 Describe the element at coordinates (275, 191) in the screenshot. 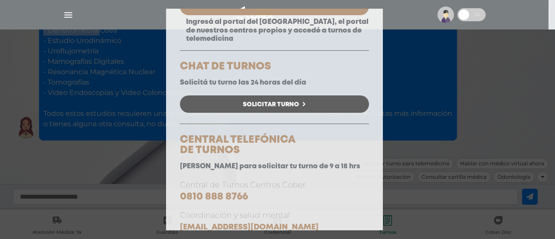

I see `p: Central de Turnos Centros Cober` at that location.